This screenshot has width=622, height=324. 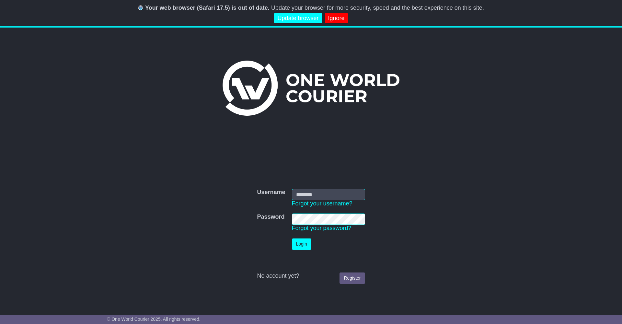 I want to click on label: Password, so click(x=271, y=217).